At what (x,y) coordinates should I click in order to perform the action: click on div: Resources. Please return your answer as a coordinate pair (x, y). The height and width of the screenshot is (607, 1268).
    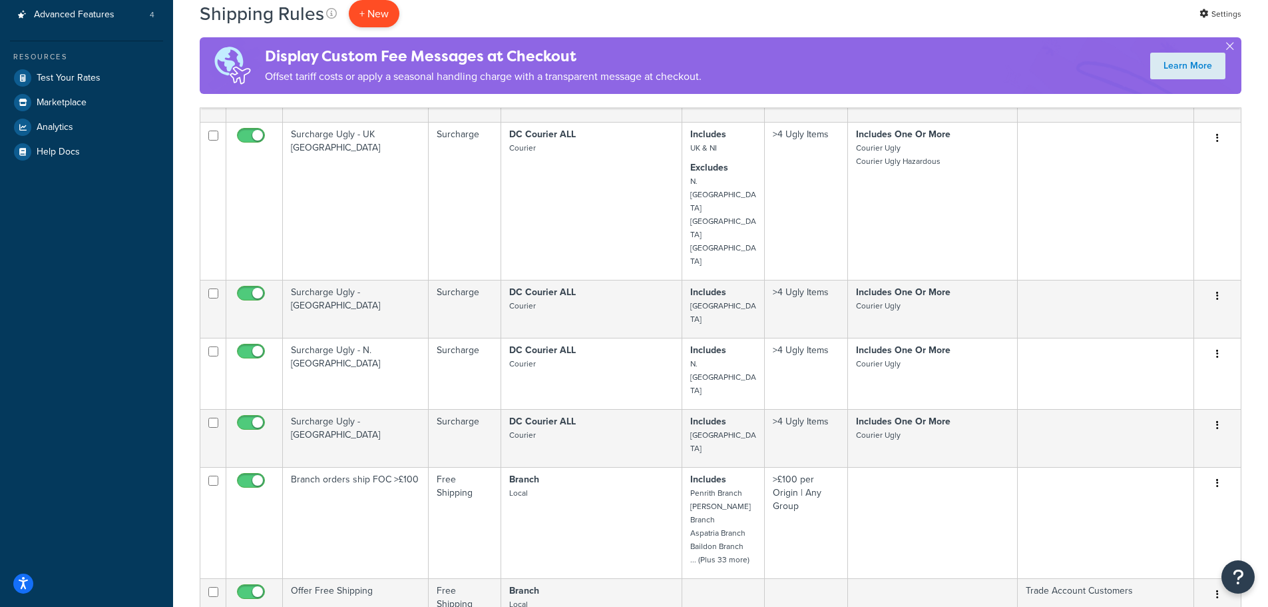
    Looking at the image, I should click on (87, 57).